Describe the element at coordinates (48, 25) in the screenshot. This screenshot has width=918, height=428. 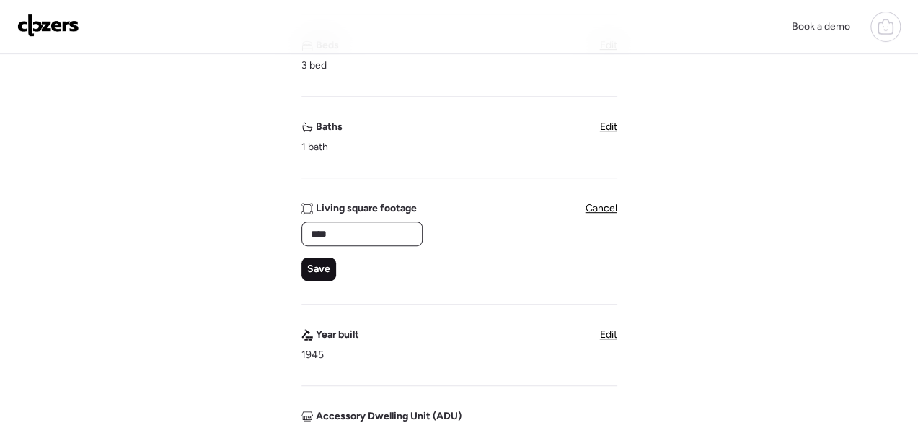
I see `img: Logo` at that location.